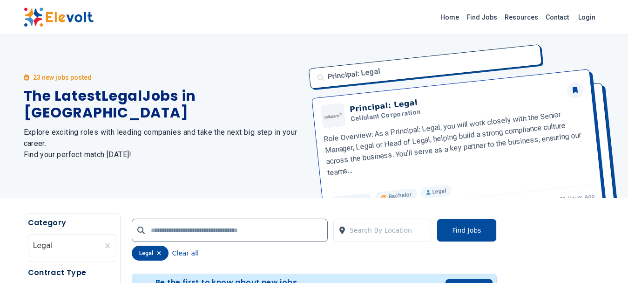  Describe the element at coordinates (558, 17) in the screenshot. I see `a: Contact` at that location.